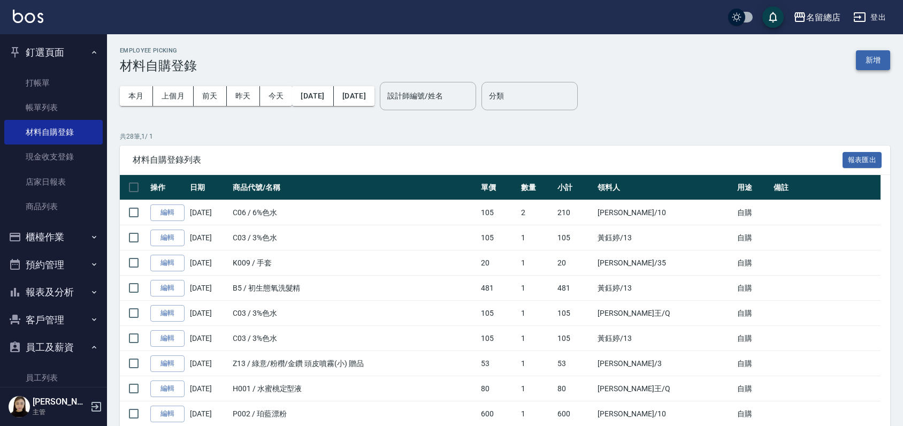 The width and height of the screenshot is (903, 426). Describe the element at coordinates (54, 182) in the screenshot. I see `a: 店家日報表` at that location.